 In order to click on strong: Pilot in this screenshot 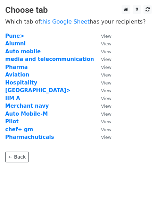, I will do `click(12, 122)`.